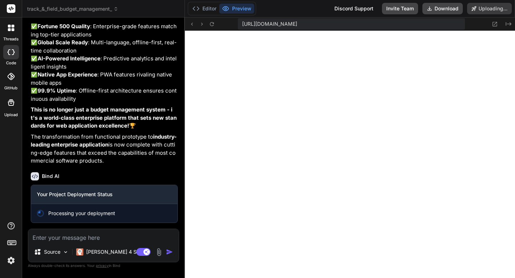 This screenshot has height=278, width=515. What do you see at coordinates (204, 9) in the screenshot?
I see `button: Editor` at bounding box center [204, 9].